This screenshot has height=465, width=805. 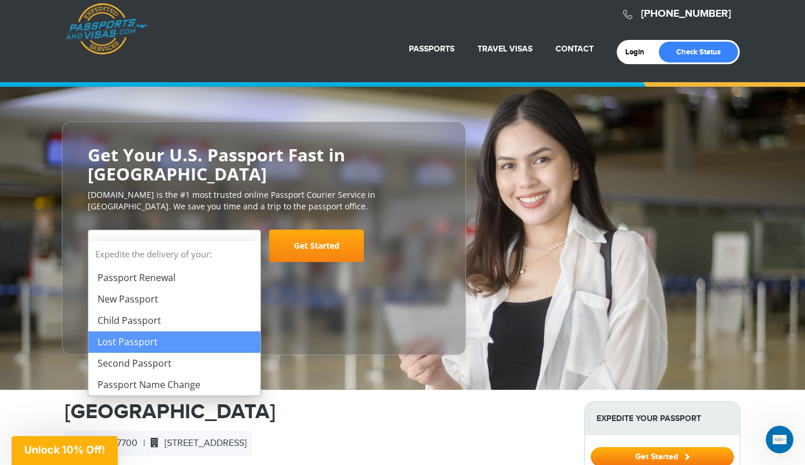 I want to click on div: Unlock 10% Off!, so click(x=65, y=450).